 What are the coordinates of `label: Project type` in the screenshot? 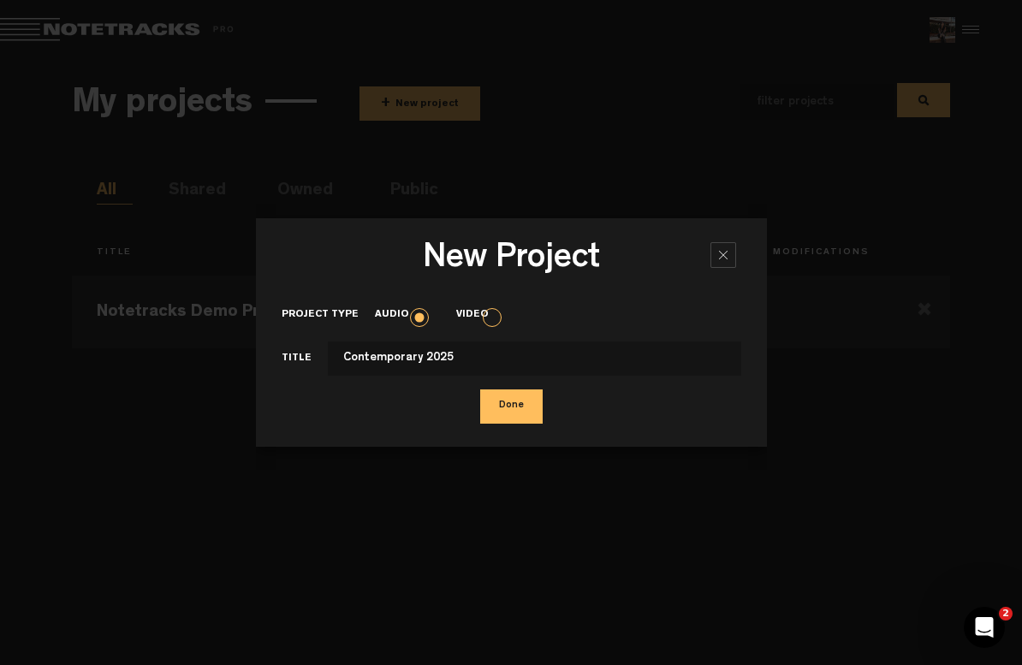 It's located at (328, 315).